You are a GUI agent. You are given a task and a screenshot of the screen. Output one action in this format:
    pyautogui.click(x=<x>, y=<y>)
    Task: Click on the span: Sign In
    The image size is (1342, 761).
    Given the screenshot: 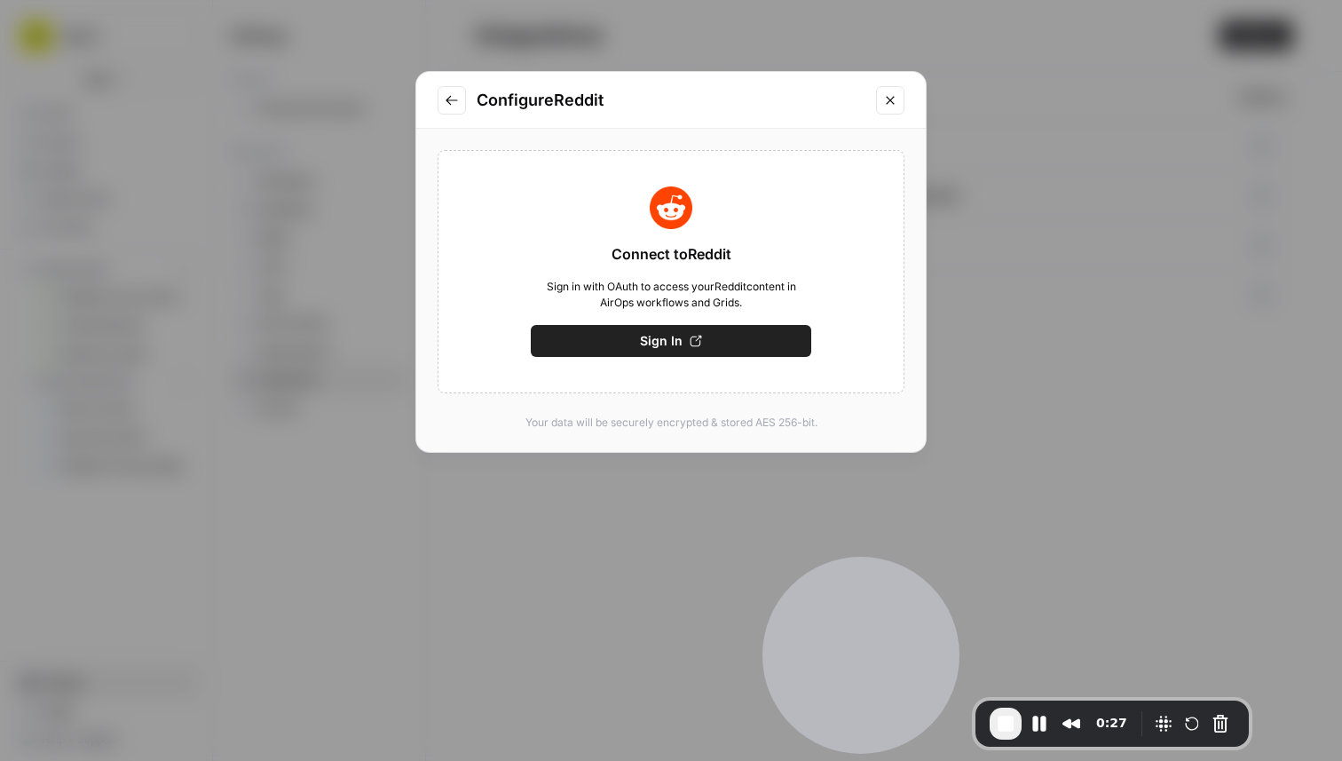 What is the action you would take?
    pyautogui.click(x=661, y=341)
    